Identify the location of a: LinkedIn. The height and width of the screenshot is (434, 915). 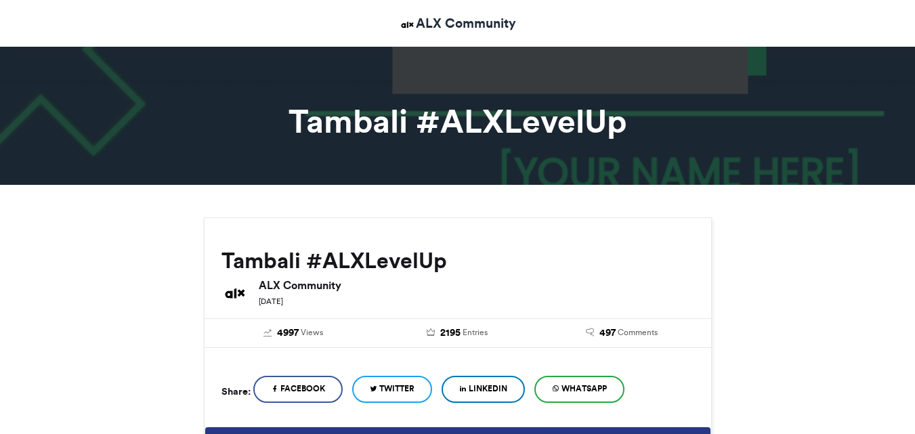
(483, 389).